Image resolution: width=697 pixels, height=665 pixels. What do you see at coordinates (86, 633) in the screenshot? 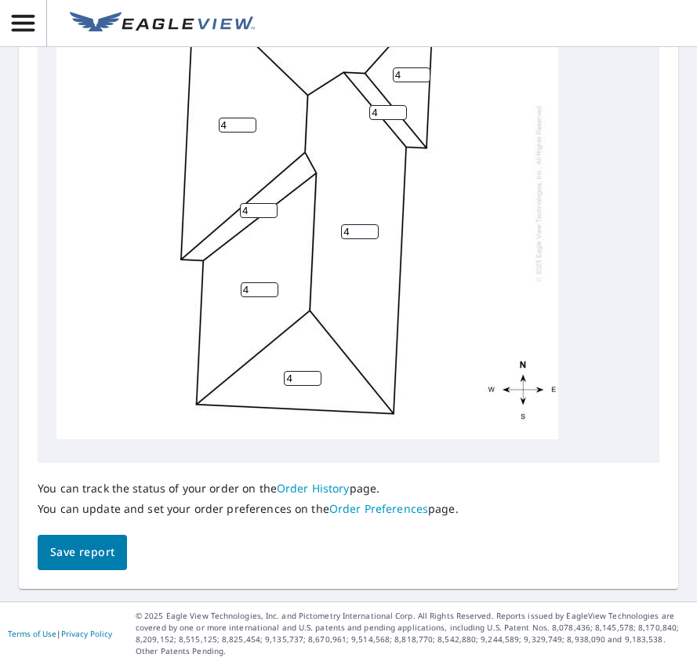
I see `a: Privacy Policy` at bounding box center [86, 633].